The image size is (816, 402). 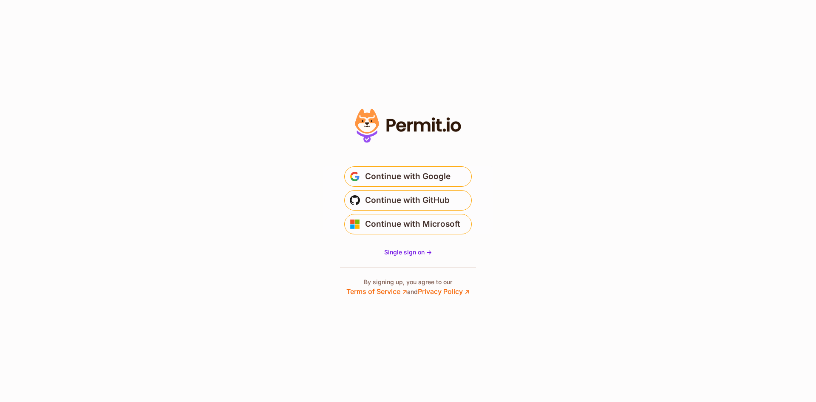 I want to click on a: Privacy Policy ↗, so click(x=444, y=291).